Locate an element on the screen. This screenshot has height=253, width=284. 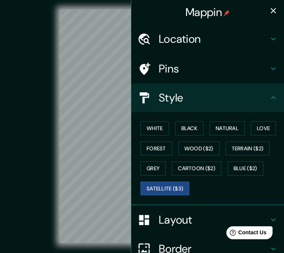
div: Pins is located at coordinates (208, 69).